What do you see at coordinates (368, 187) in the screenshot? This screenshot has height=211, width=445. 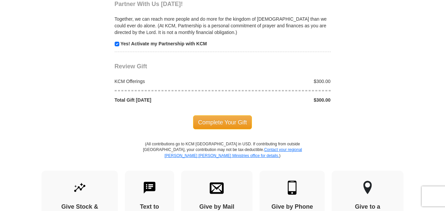 I see `img: other-region` at bounding box center [368, 187].